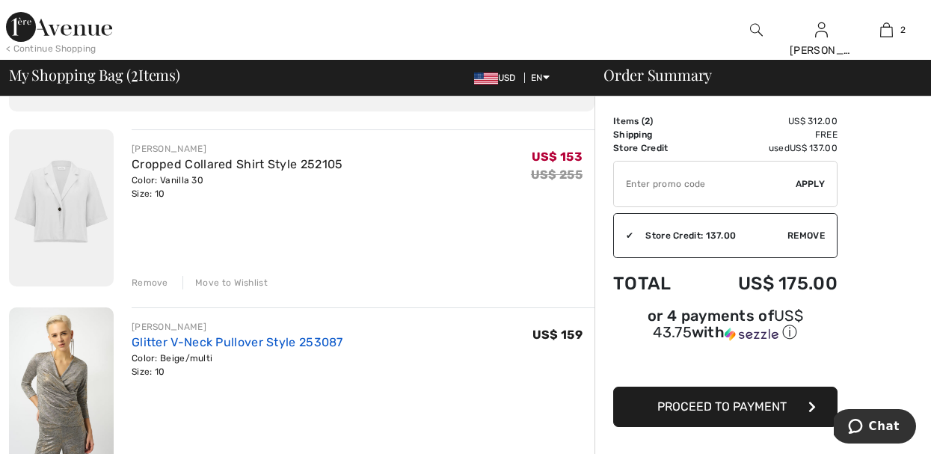  I want to click on div: Color: Beige/multi Size: 10, so click(237, 365).